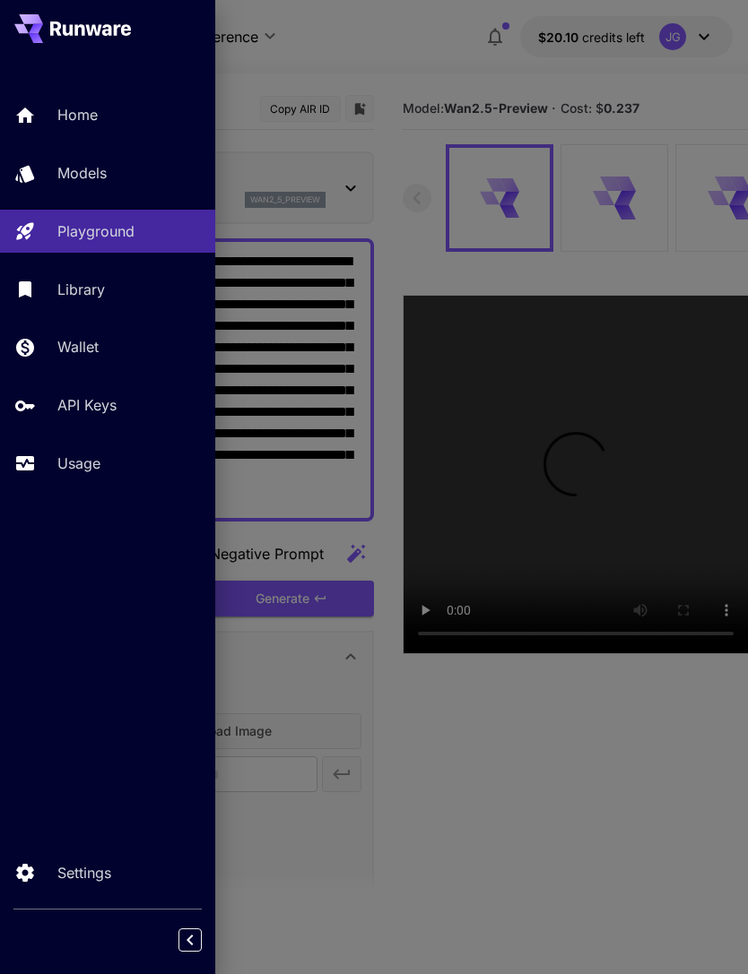 This screenshot has height=974, width=748. What do you see at coordinates (87, 405) in the screenshot?
I see `p: API Keys` at bounding box center [87, 405].